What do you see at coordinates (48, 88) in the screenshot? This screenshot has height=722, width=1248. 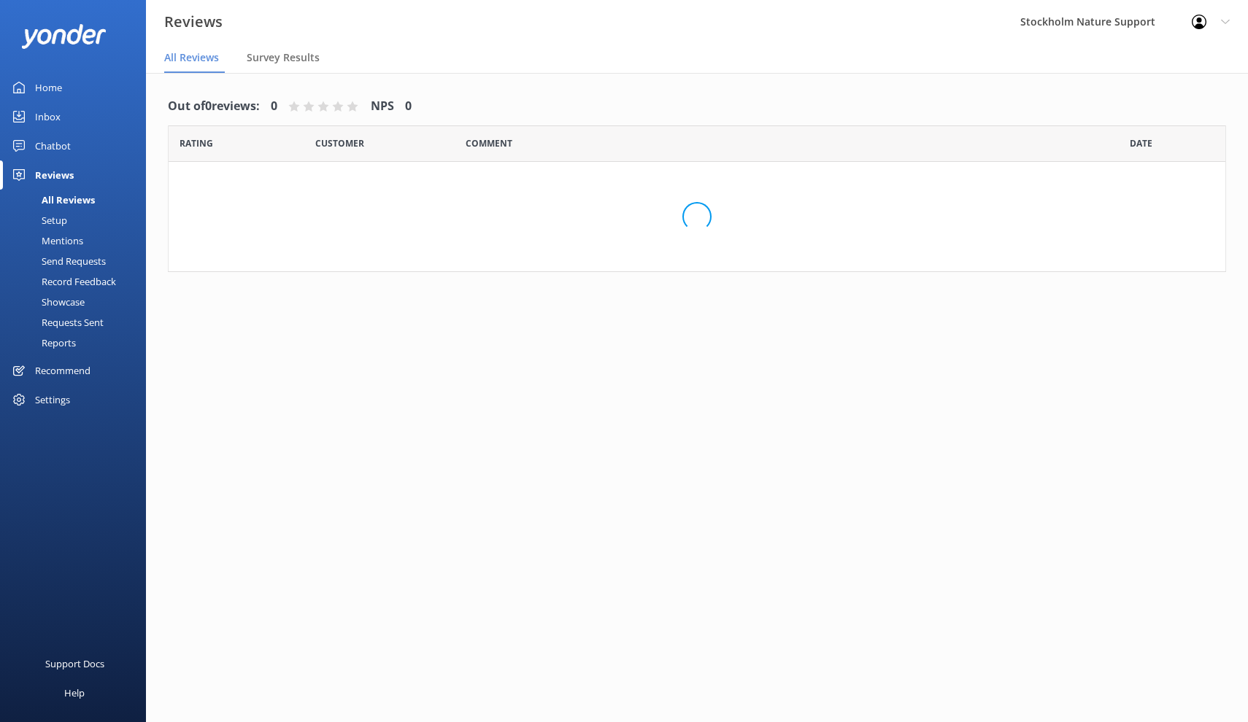 I see `div: Home` at bounding box center [48, 88].